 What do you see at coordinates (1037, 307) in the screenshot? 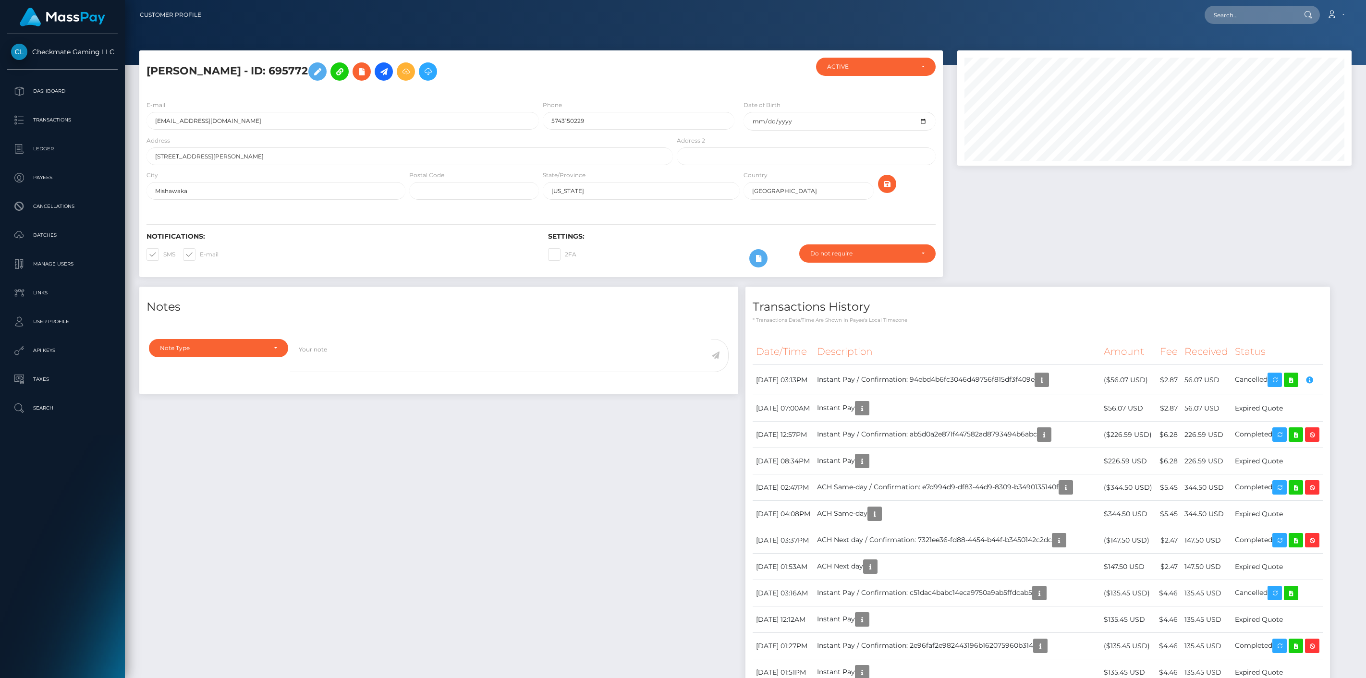
I see `h4: Transactions History` at bounding box center [1037, 307].